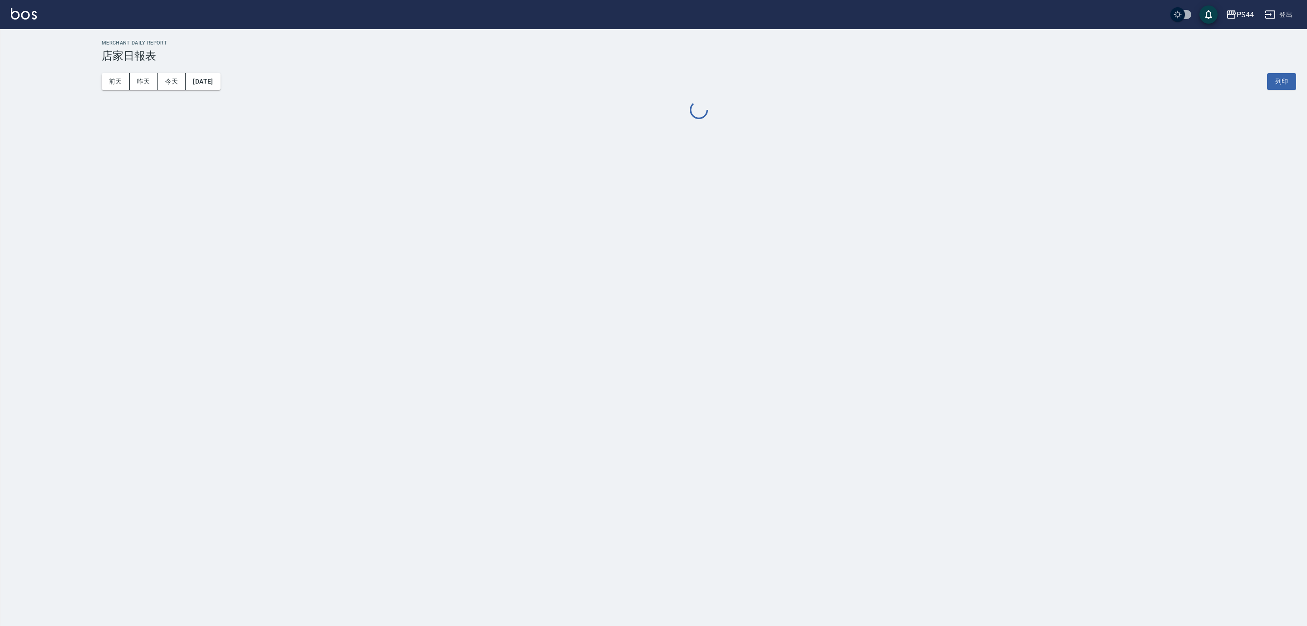 This screenshot has width=1307, height=626. What do you see at coordinates (172, 81) in the screenshot?
I see `button: 今天` at bounding box center [172, 81].